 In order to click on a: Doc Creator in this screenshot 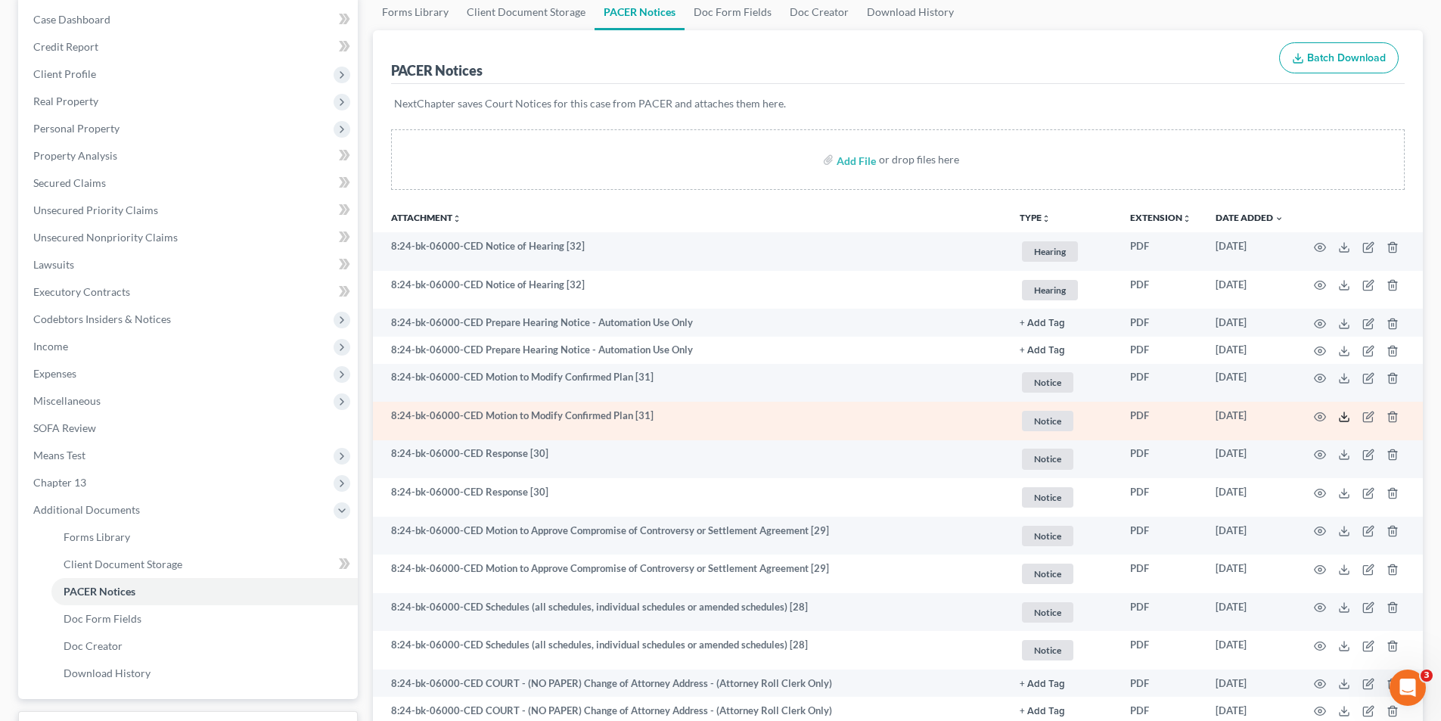, I will do `click(204, 646)`.